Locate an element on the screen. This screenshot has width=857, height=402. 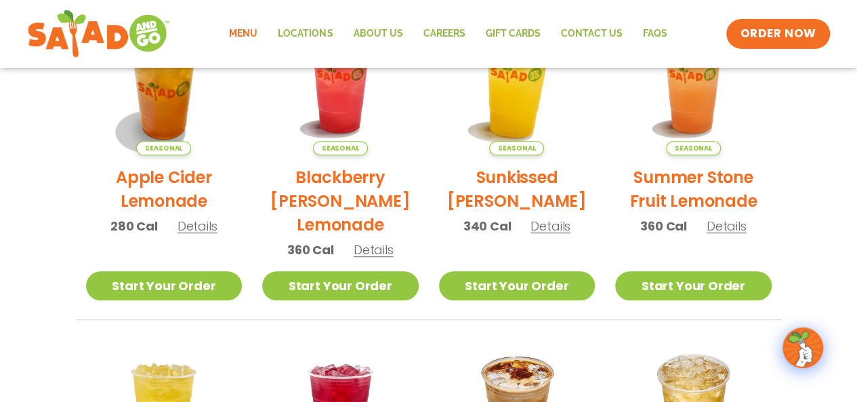
h2: Summer Stone Fruit Lemonade is located at coordinates (693, 189).